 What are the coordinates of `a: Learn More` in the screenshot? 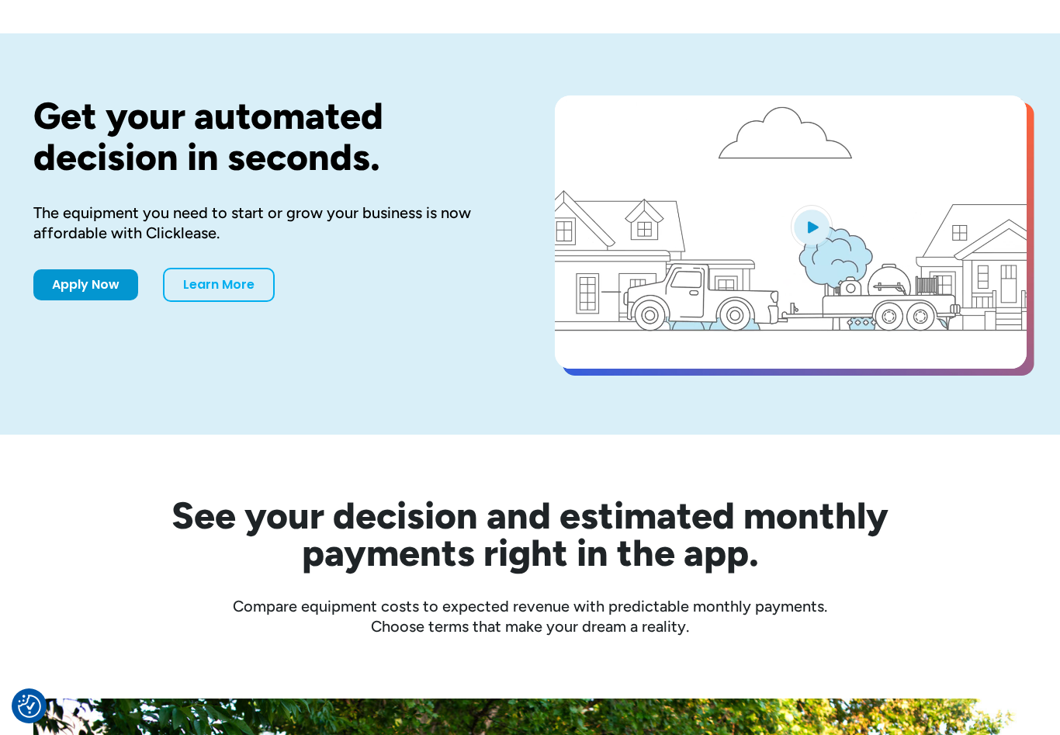 It's located at (219, 285).